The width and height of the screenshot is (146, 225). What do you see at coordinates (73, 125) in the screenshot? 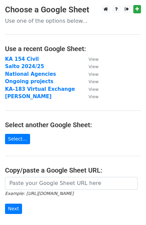
I see `h4: Select another Google Sheet:` at bounding box center [73, 125].